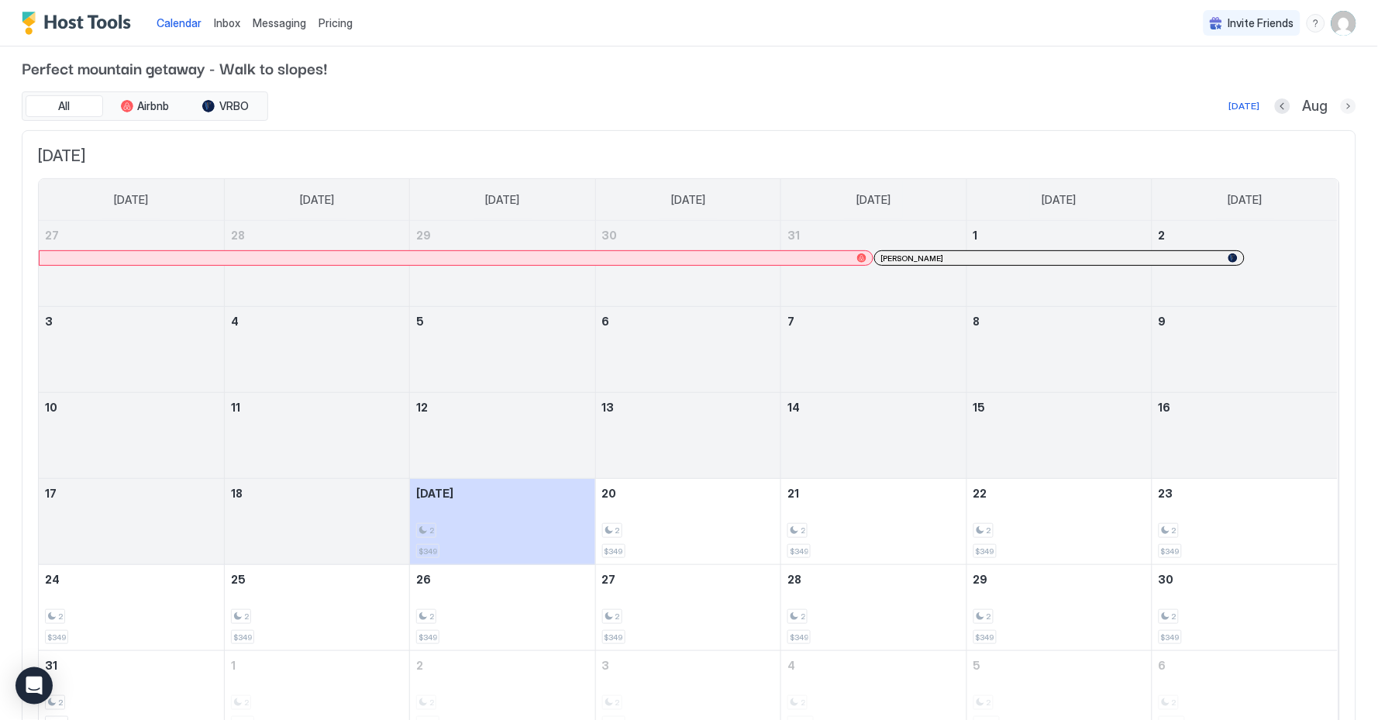 This screenshot has width=1378, height=720. I want to click on a: August 6, 2025, so click(688, 321).